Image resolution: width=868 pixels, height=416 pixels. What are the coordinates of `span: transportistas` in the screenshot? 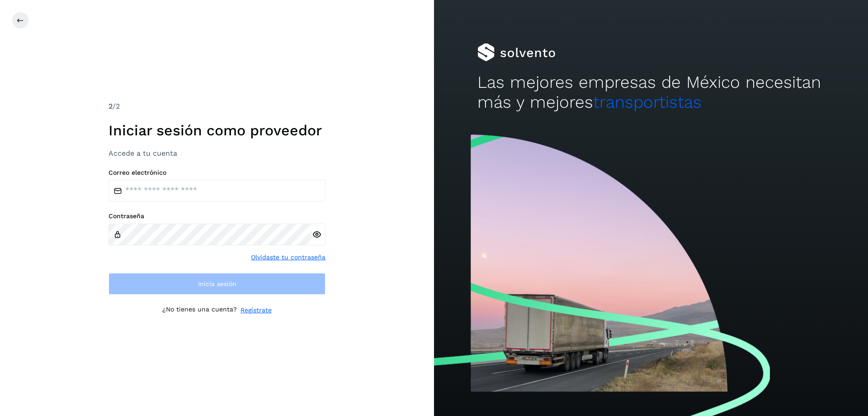 It's located at (648, 102).